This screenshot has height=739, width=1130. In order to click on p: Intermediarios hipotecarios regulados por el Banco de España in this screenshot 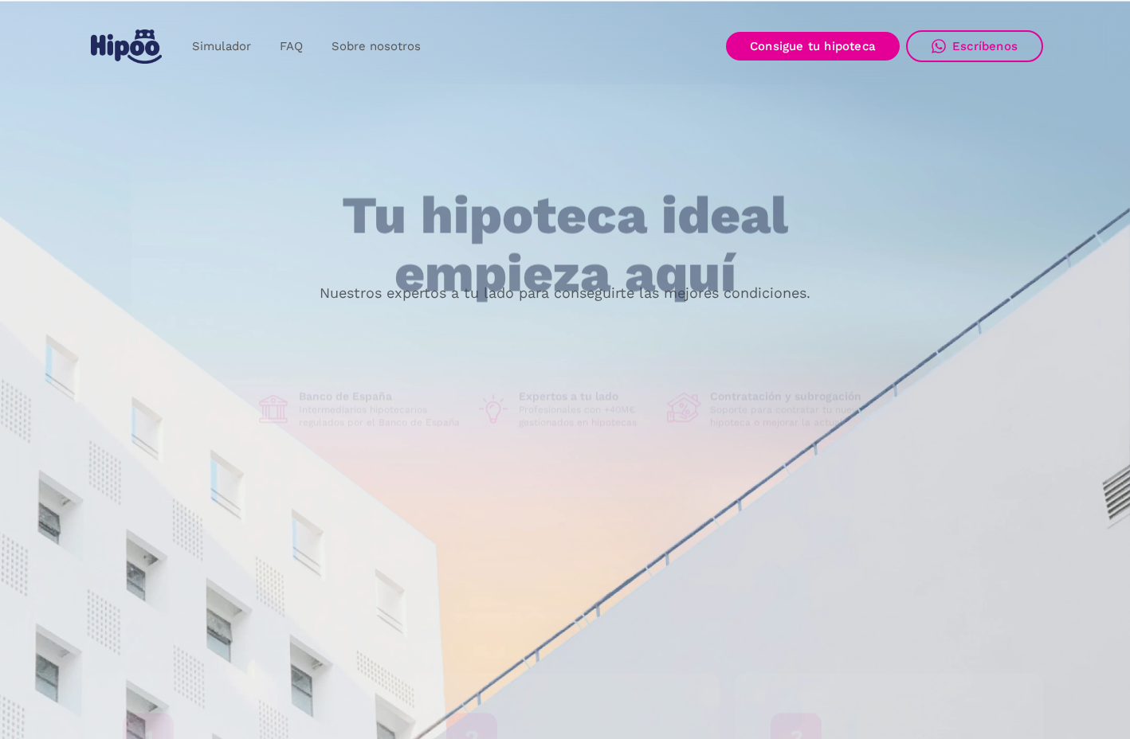, I will do `click(381, 417)`.